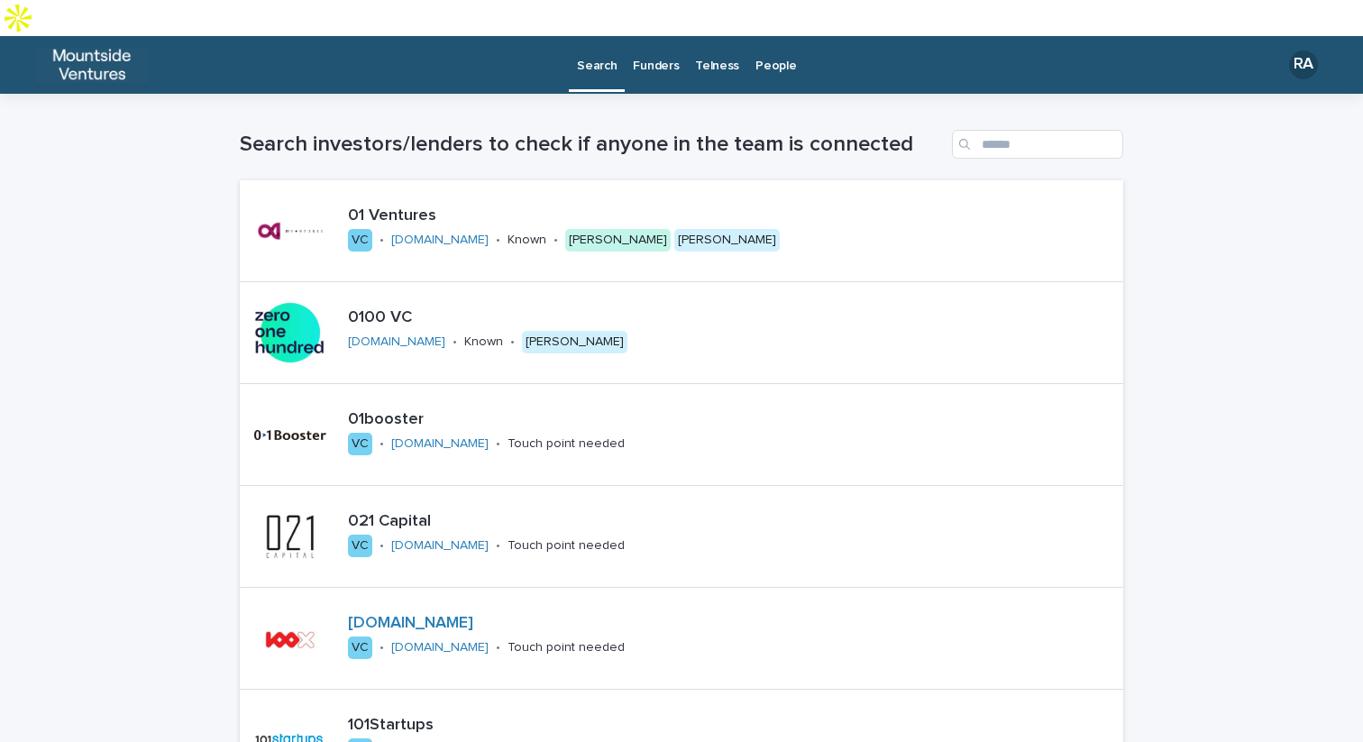 The width and height of the screenshot is (1363, 742). Describe the element at coordinates (717, 55) in the screenshot. I see `p: Telness` at that location.